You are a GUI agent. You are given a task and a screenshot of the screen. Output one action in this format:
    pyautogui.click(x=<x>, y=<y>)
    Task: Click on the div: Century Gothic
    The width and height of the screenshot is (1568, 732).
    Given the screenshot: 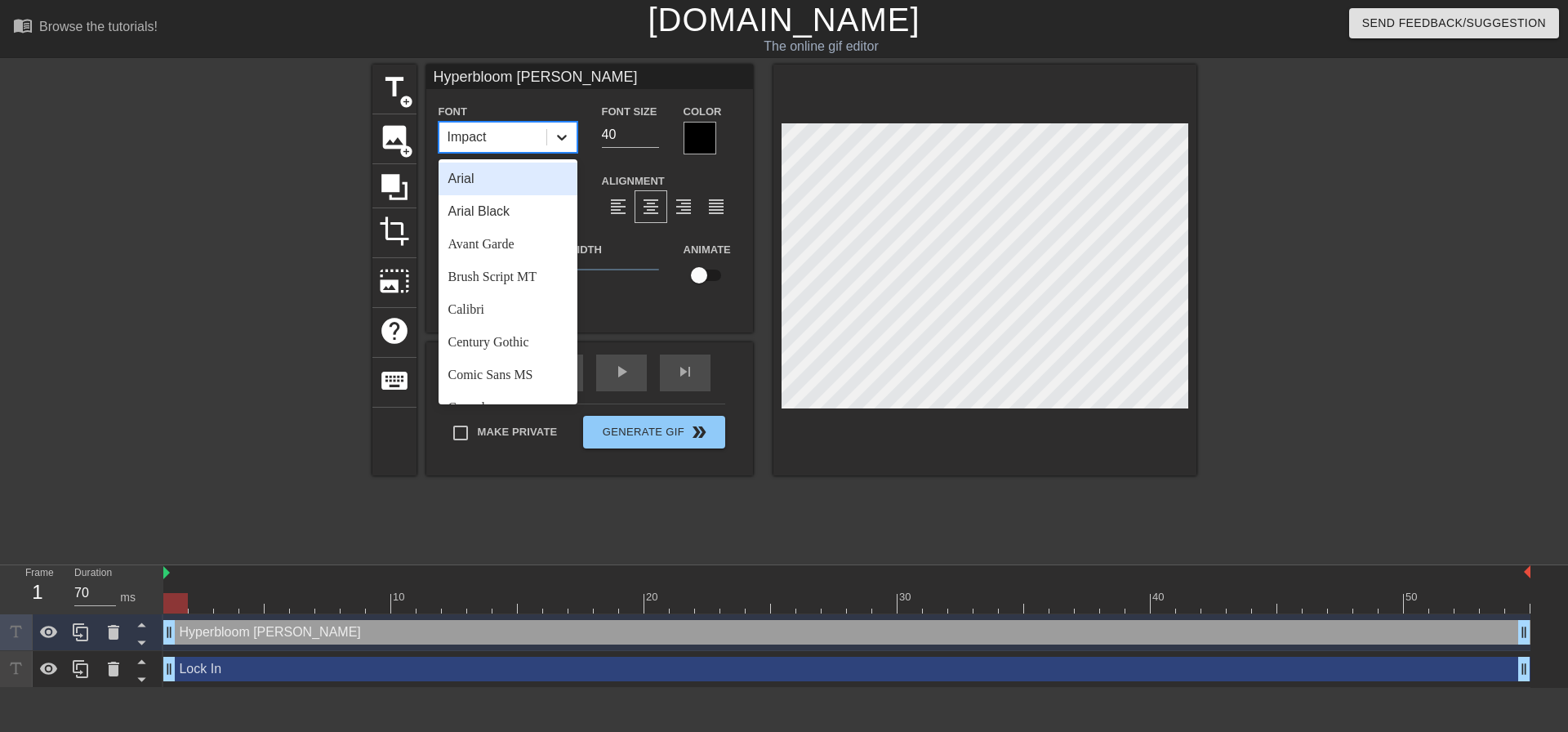 What is the action you would take?
    pyautogui.click(x=508, y=342)
    